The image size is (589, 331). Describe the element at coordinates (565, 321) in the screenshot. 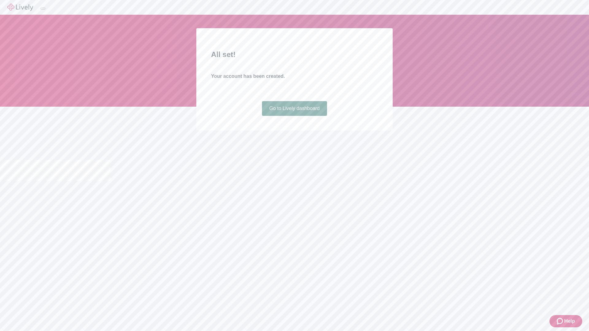

I see `button: Zendesk support iconHelp` at that location.